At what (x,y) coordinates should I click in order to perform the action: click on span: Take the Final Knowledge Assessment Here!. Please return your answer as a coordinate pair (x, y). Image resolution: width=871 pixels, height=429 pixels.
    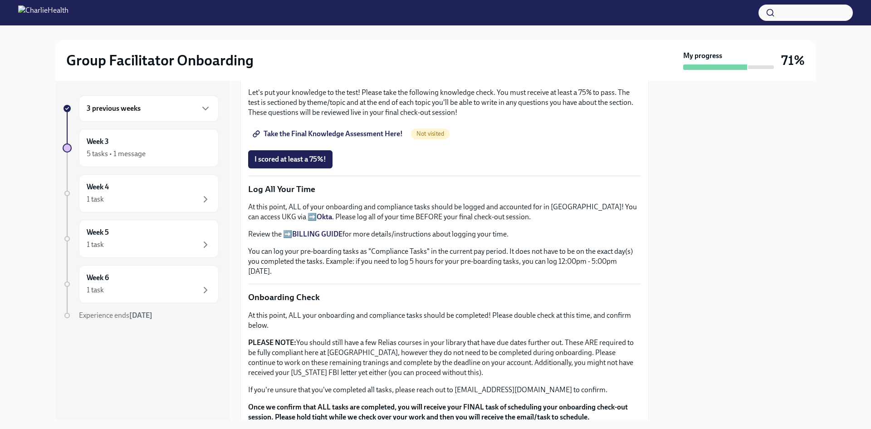
    Looking at the image, I should click on (328, 134).